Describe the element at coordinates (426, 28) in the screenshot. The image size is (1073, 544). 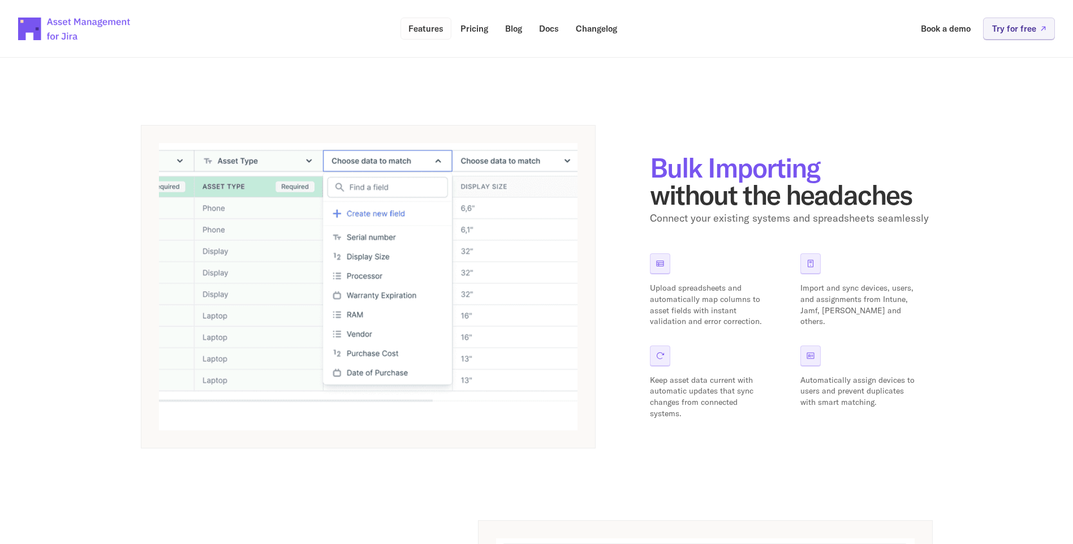
I see `p: Features` at that location.